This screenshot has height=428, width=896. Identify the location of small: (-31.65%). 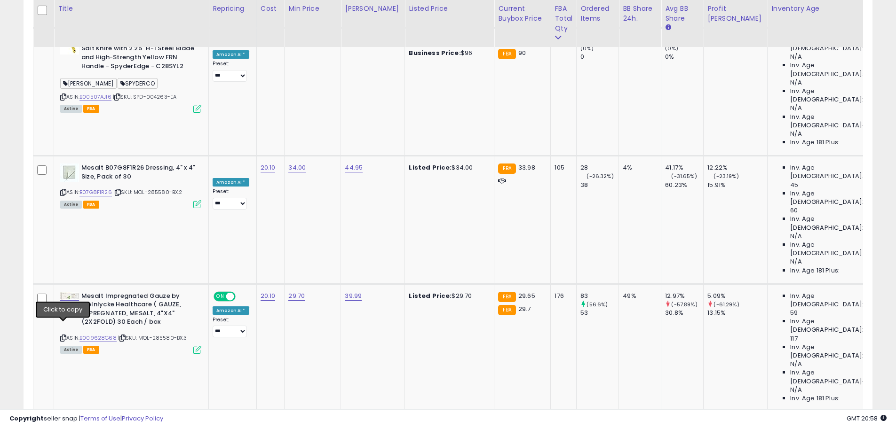
(684, 176).